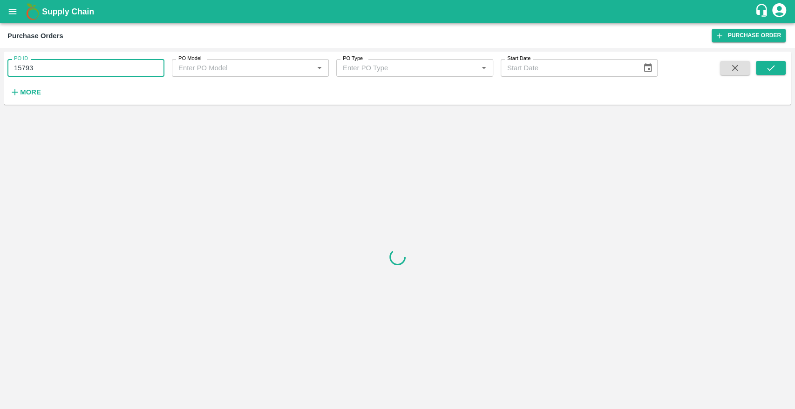  What do you see at coordinates (519, 59) in the screenshot?
I see `label: Start Date` at bounding box center [519, 59].